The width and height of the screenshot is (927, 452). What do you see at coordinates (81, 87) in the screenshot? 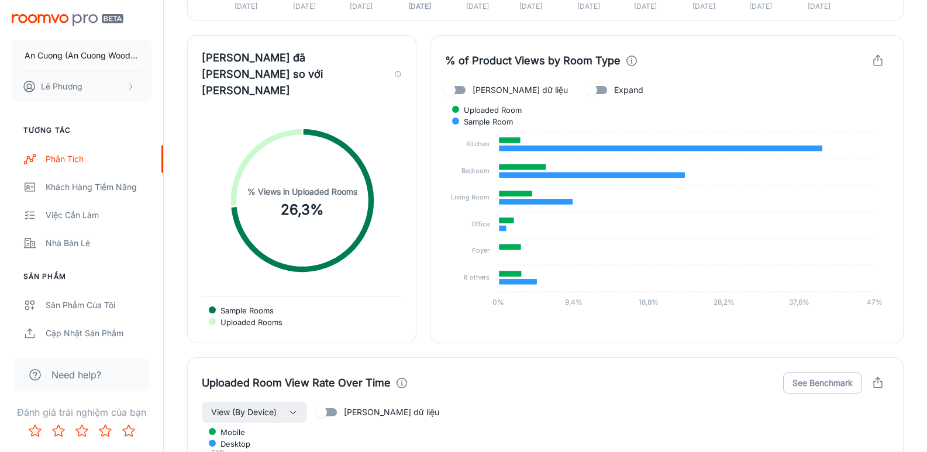
I see `button: Lê Phương` at bounding box center [81, 87].